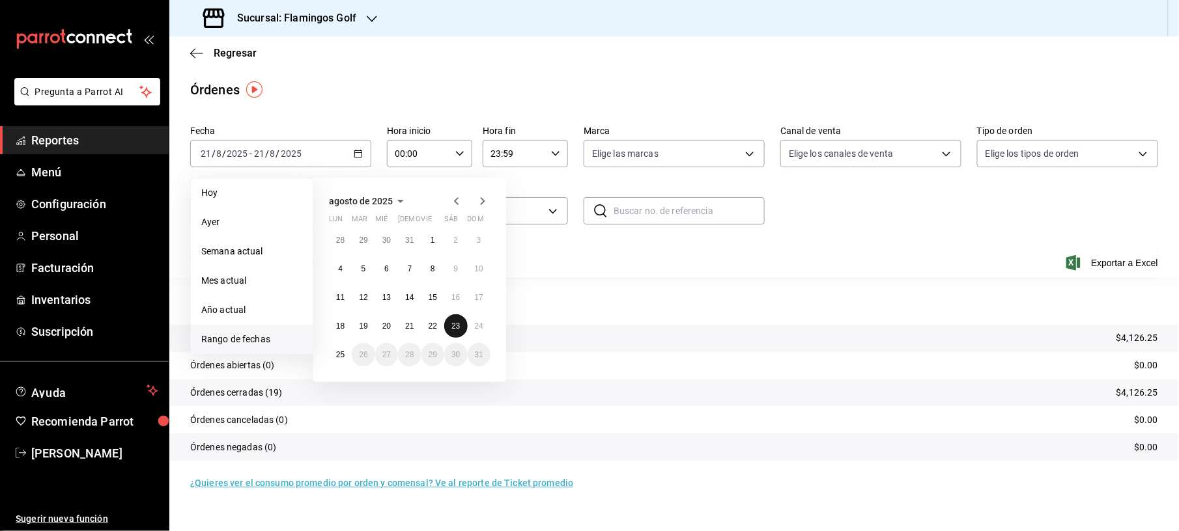  Describe the element at coordinates (386, 326) in the screenshot. I see `abbr: 20 de agosto de 2025` at that location.